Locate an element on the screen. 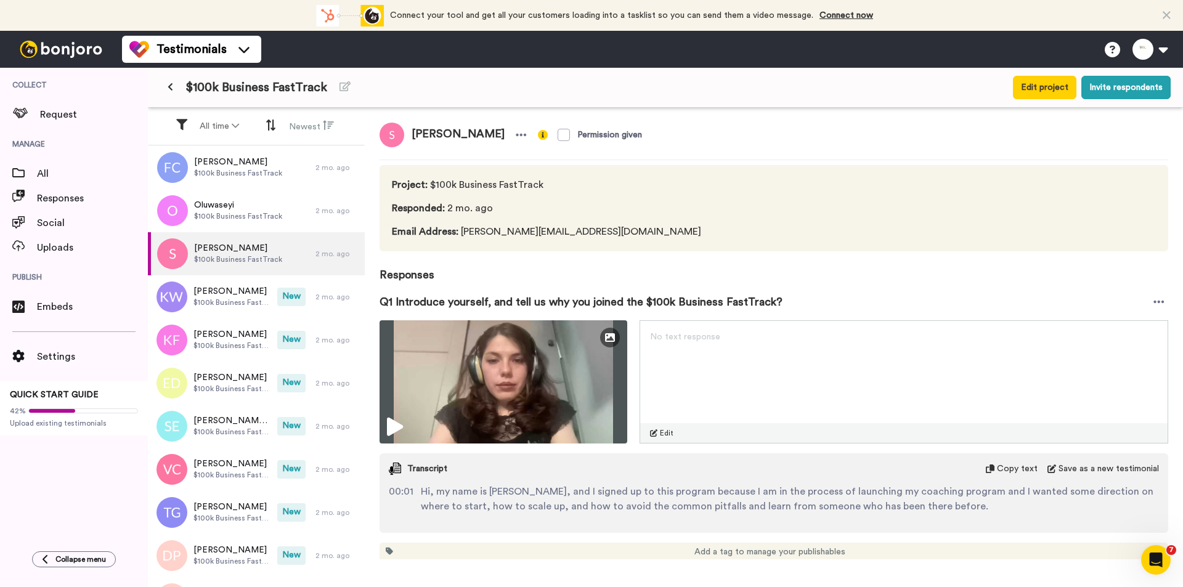 The height and width of the screenshot is (587, 1183). span: Testimonials is located at coordinates (192, 49).